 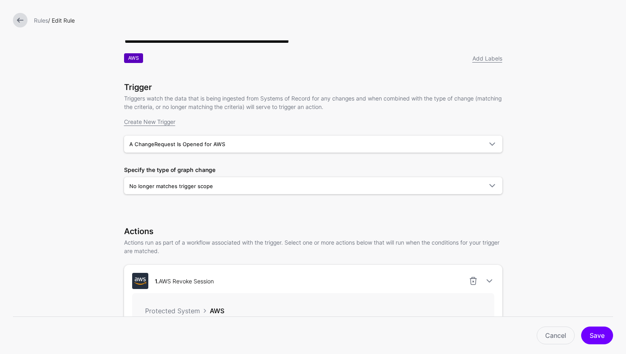 I want to click on p: Triggers watch the data that is being ingested from Systems of Record for any changes and when co..., so click(x=313, y=103).